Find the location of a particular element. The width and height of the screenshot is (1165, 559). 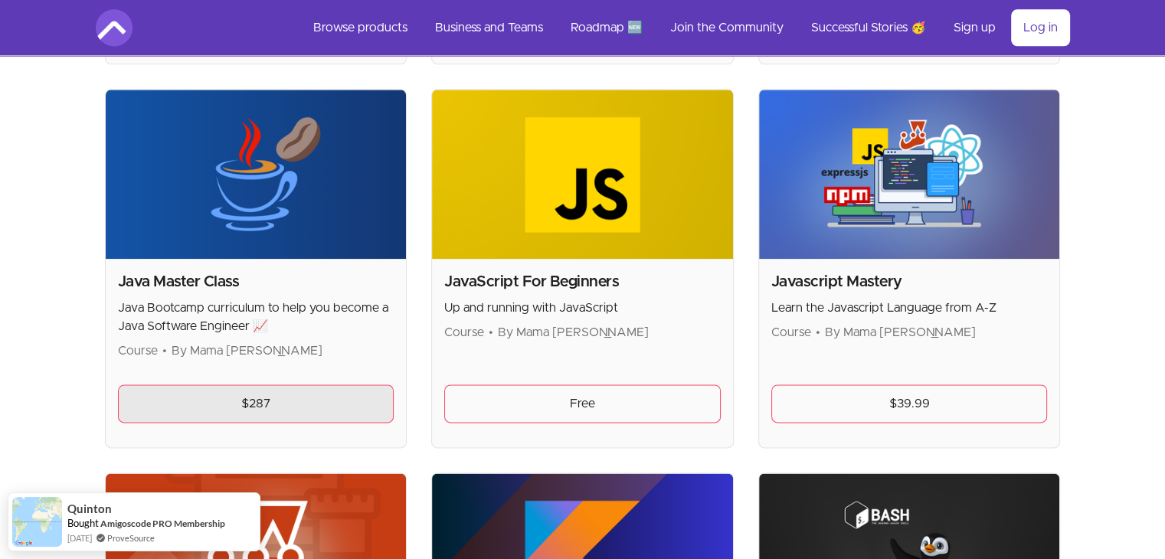

p: Java Bootcamp curriculum to help you become a Java Software Engineer 📈 is located at coordinates (256, 317).